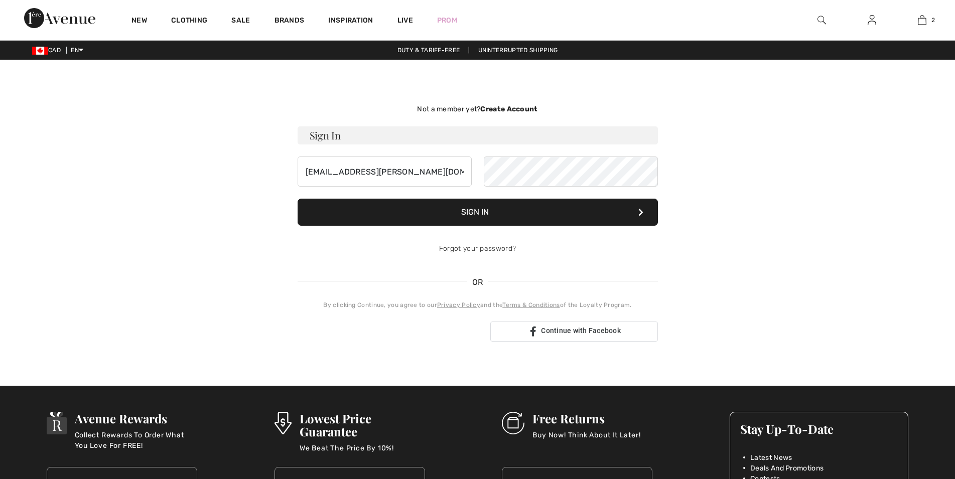 The image size is (955, 479). I want to click on a: Privacy Policy, so click(459, 305).